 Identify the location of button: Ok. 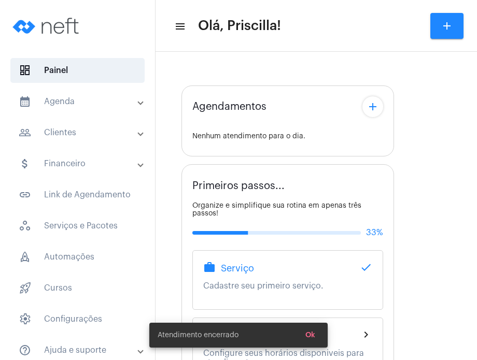
(310, 336).